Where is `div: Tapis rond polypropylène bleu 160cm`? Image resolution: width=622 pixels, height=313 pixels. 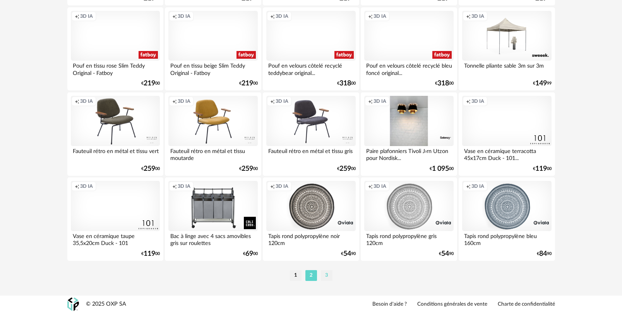 div: Tapis rond polypropylène bleu 160cm is located at coordinates (507, 239).